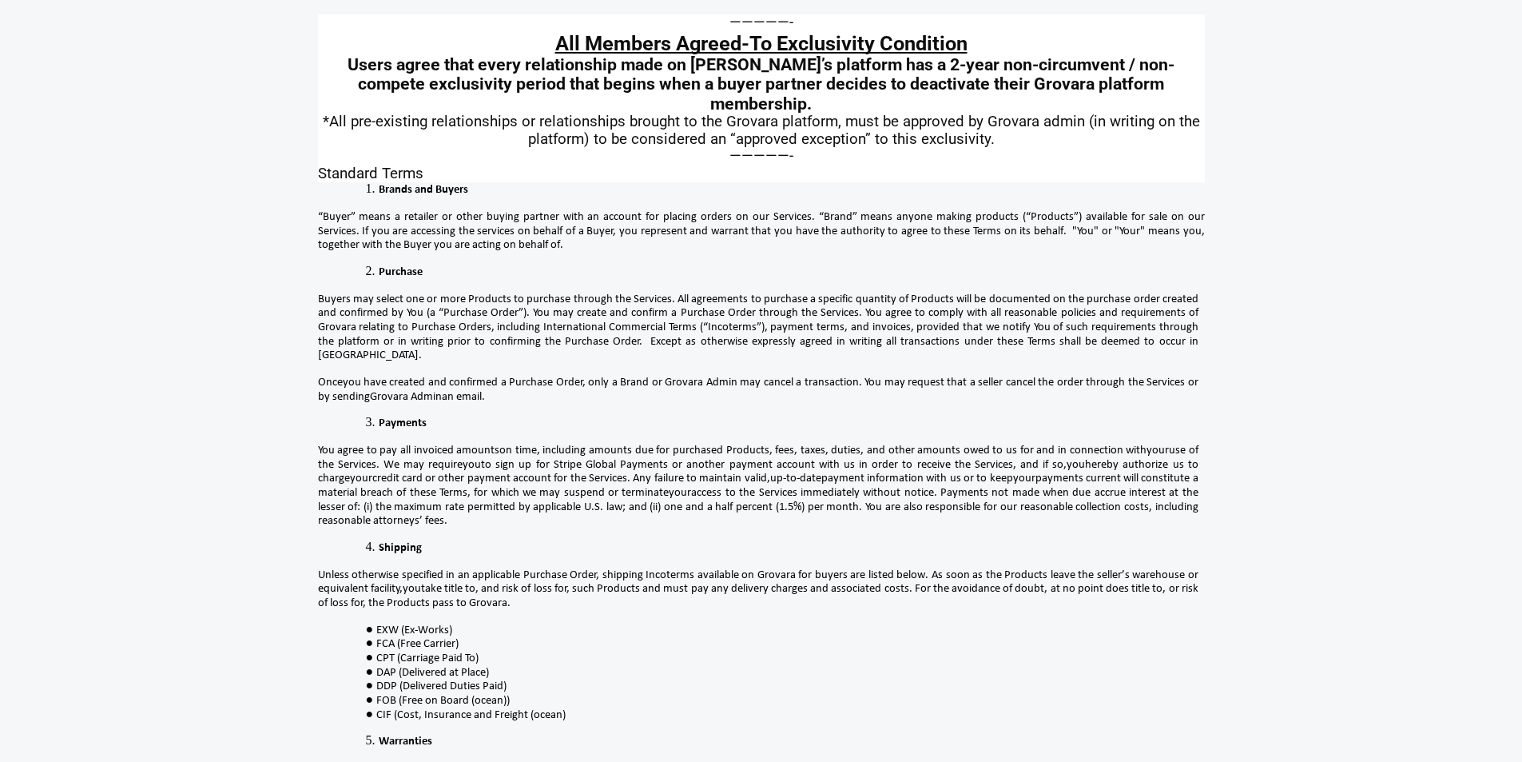 The width and height of the screenshot is (1522, 762). Describe the element at coordinates (424, 189) in the screenshot. I see `span: Brands and Buyers` at that location.